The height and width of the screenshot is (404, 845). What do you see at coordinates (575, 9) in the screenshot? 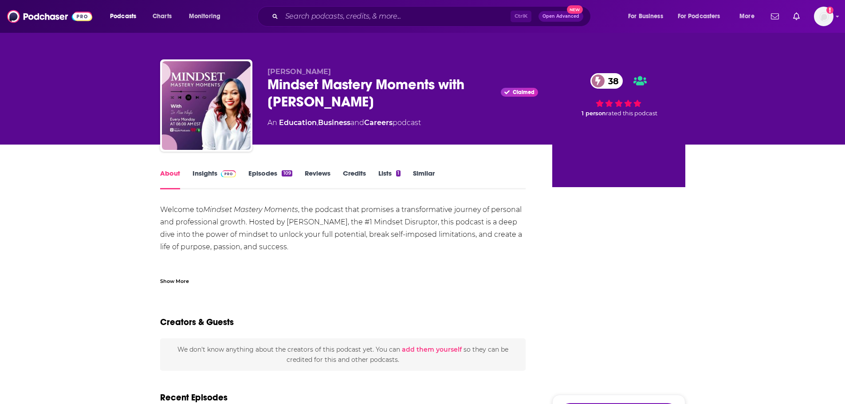
I see `span: New` at bounding box center [575, 9].